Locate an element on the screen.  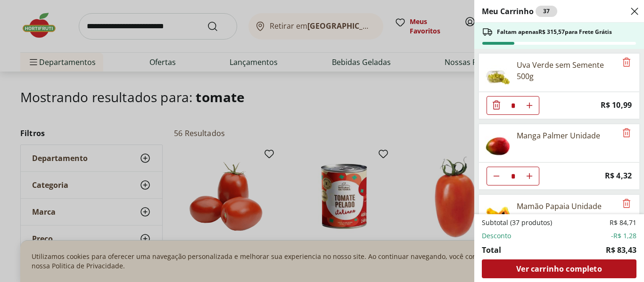
div: Manga Palmer Unidade is located at coordinates (558, 136).